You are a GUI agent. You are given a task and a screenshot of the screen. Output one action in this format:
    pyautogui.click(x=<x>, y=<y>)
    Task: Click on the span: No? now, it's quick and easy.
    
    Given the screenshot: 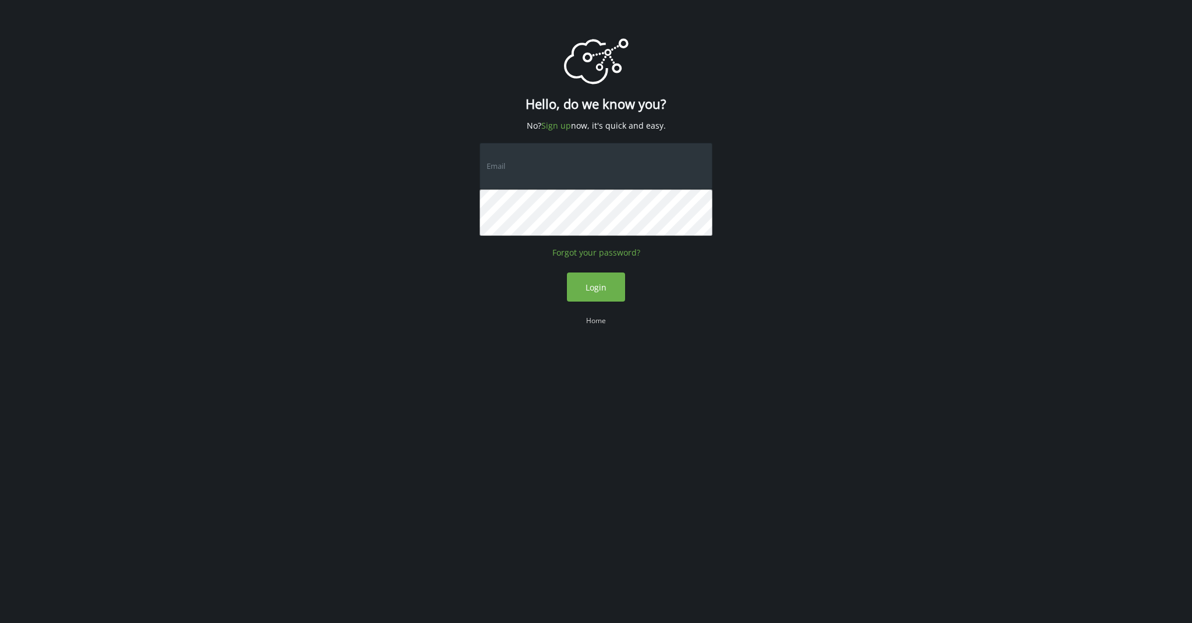 What is the action you would take?
    pyautogui.click(x=596, y=126)
    